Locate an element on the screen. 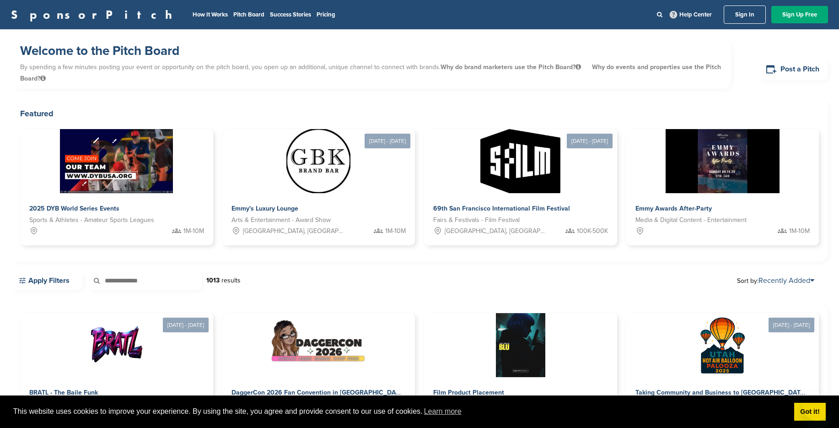  span: 100K-500K is located at coordinates (592, 231).